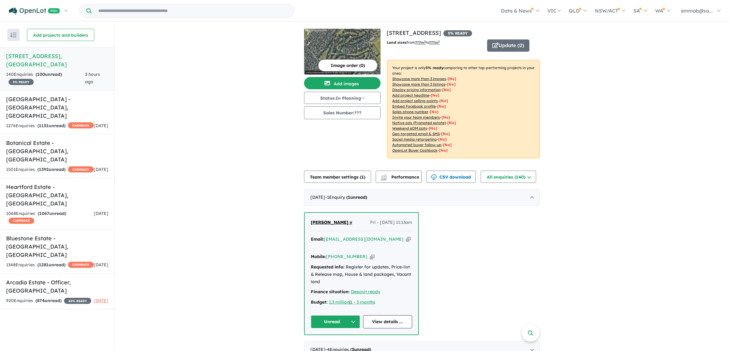 The height and width of the screenshot is (351, 729). I want to click on div: 920 Enquir ies, so click(49, 301).